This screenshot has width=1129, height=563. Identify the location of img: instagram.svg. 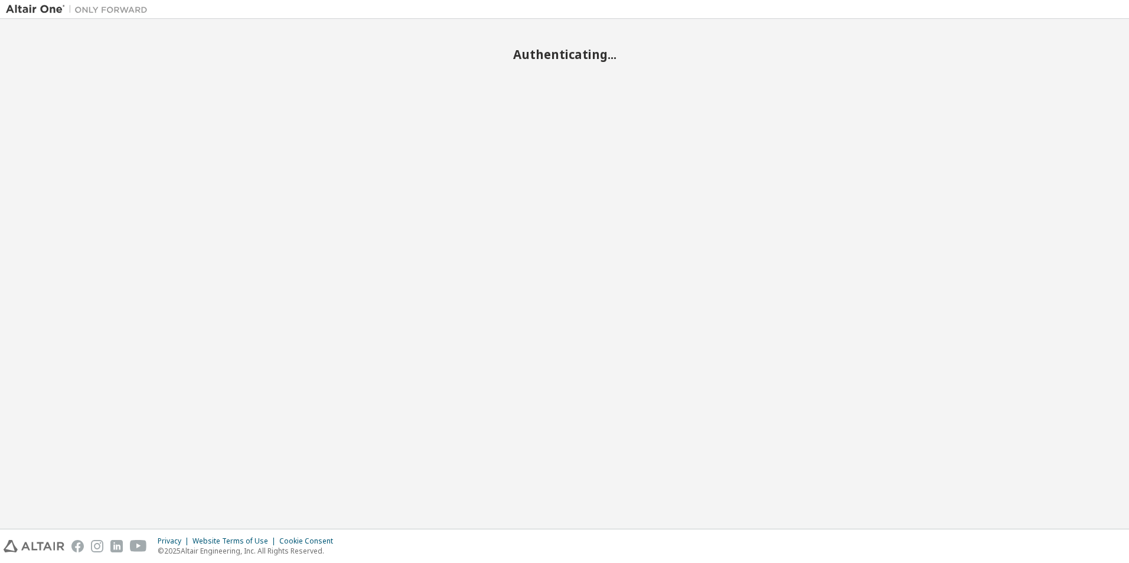
(97, 546).